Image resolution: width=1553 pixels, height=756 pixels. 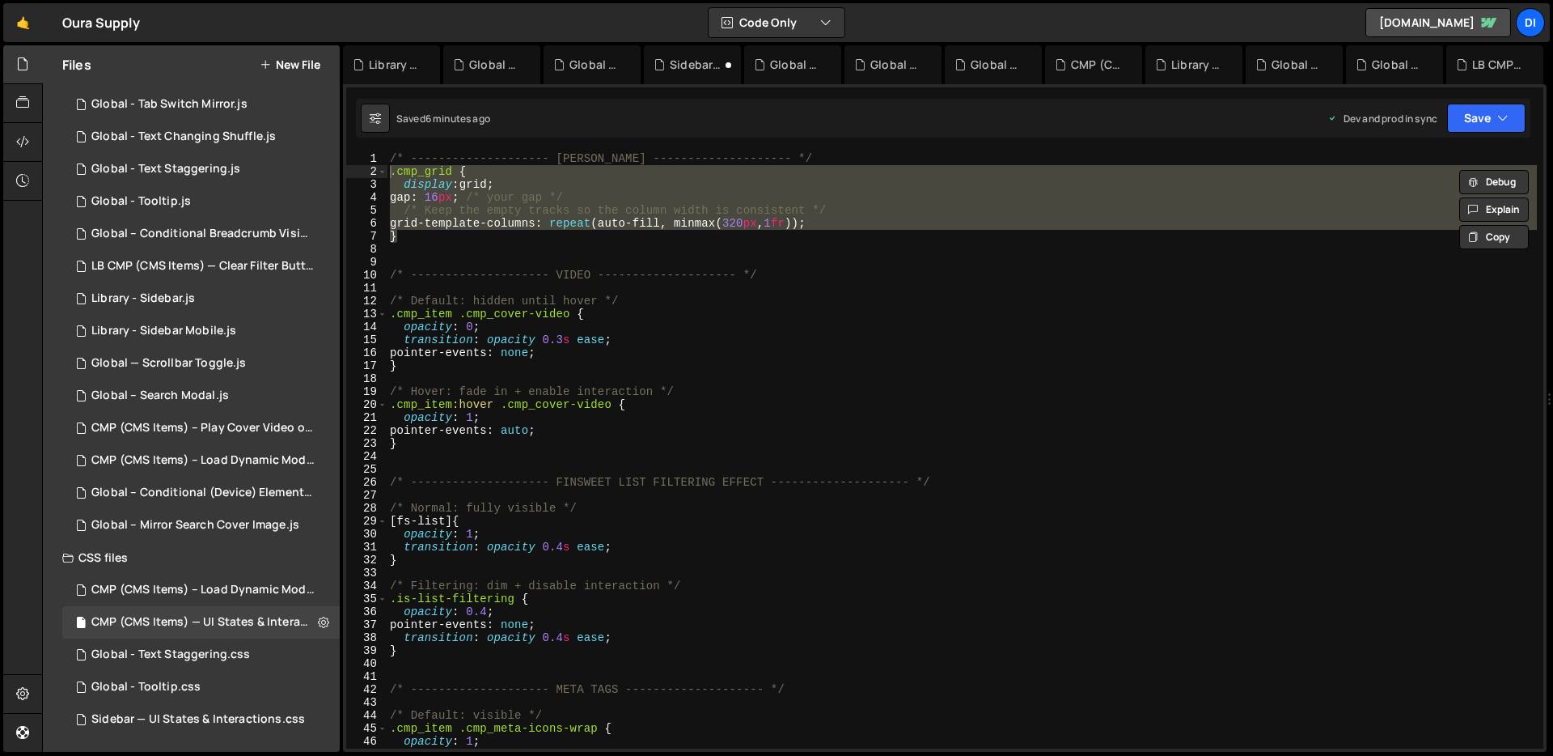 I want to click on div: 44, so click(x=366, y=715).